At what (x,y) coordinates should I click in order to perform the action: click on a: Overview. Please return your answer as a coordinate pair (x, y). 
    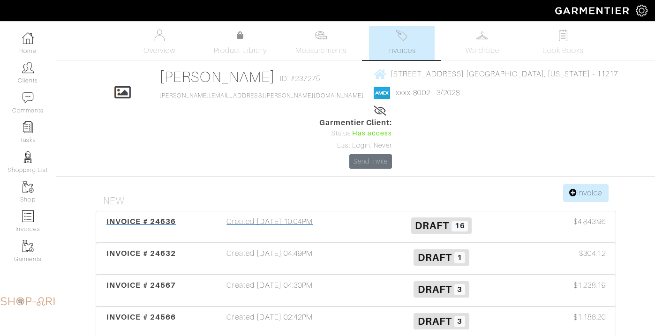
    Looking at the image, I should click on (159, 43).